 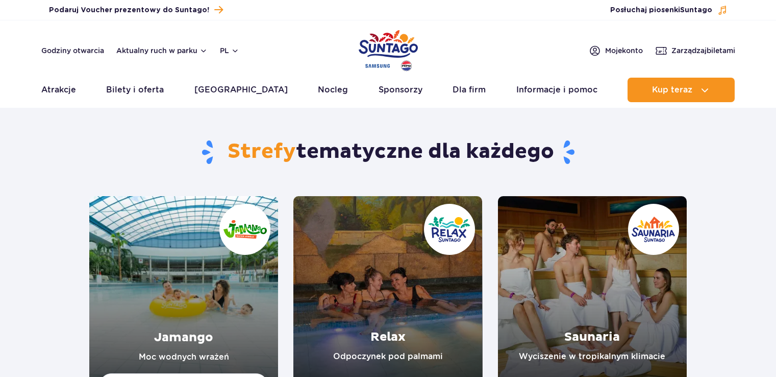 What do you see at coordinates (616, 51) in the screenshot?
I see `a: Mojekonto` at bounding box center [616, 51].